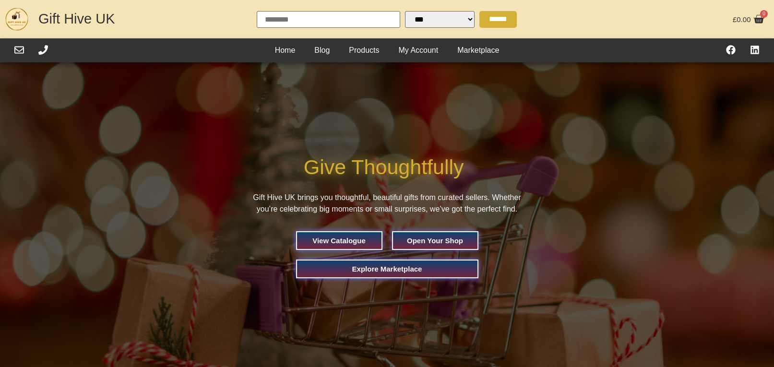 The image size is (774, 367). What do you see at coordinates (387, 269) in the screenshot?
I see `a: Explore Marketplace` at bounding box center [387, 269].